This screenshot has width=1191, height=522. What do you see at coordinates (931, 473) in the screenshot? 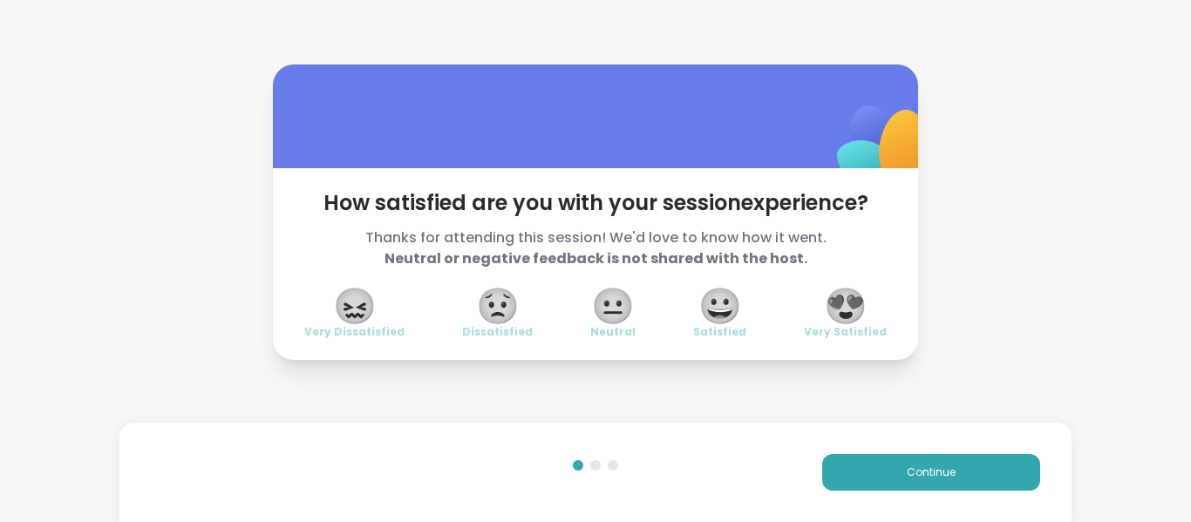
I see `button: Continue` at bounding box center [931, 473].